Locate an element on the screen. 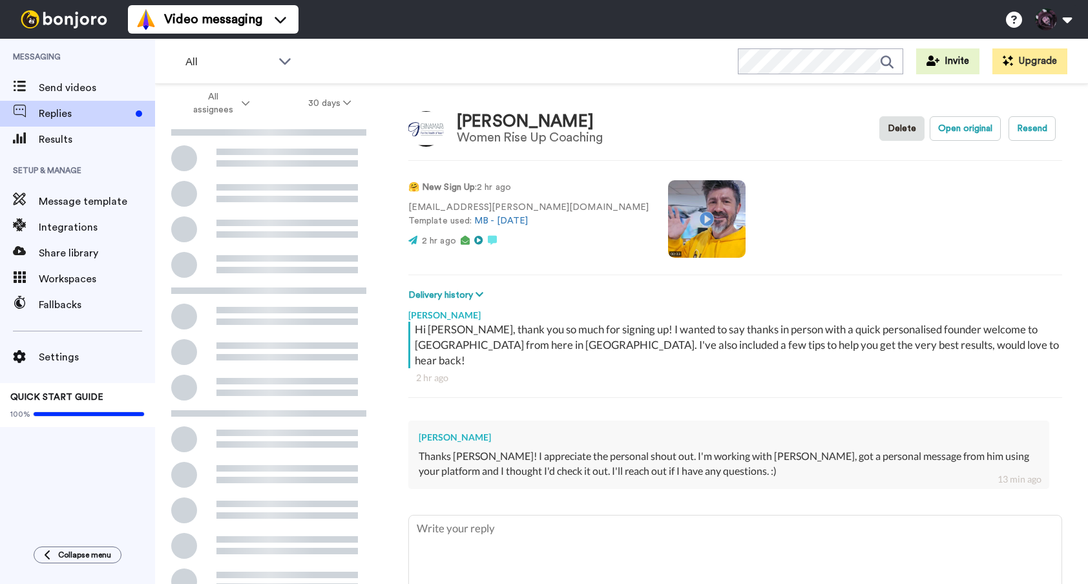 The width and height of the screenshot is (1088, 584). button: Resend is located at coordinates (1032, 129).